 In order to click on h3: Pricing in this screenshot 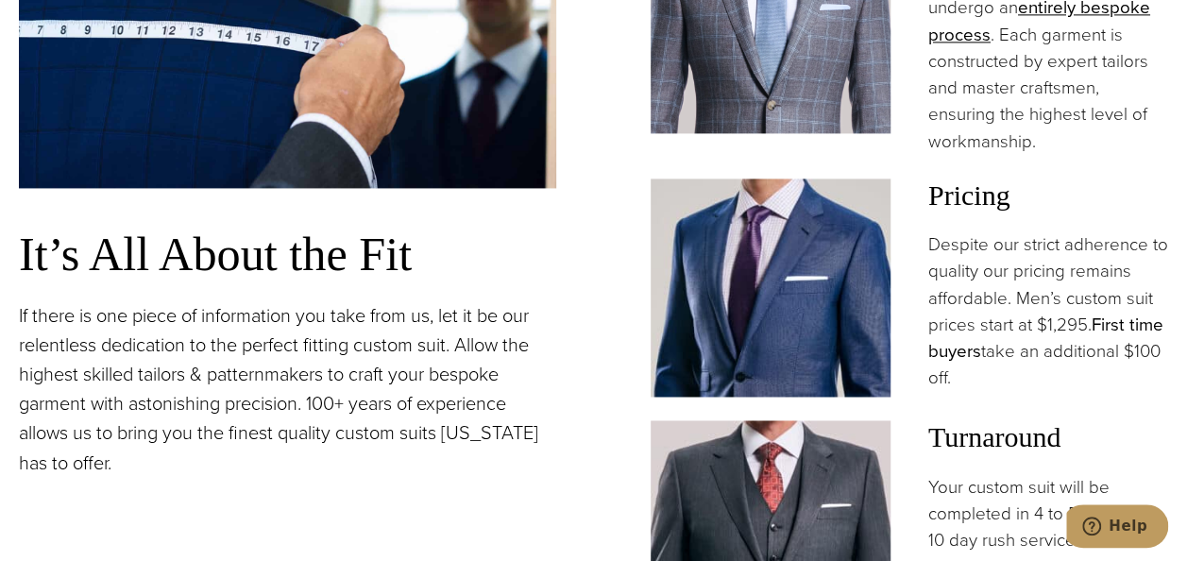, I will do `click(1048, 195)`.